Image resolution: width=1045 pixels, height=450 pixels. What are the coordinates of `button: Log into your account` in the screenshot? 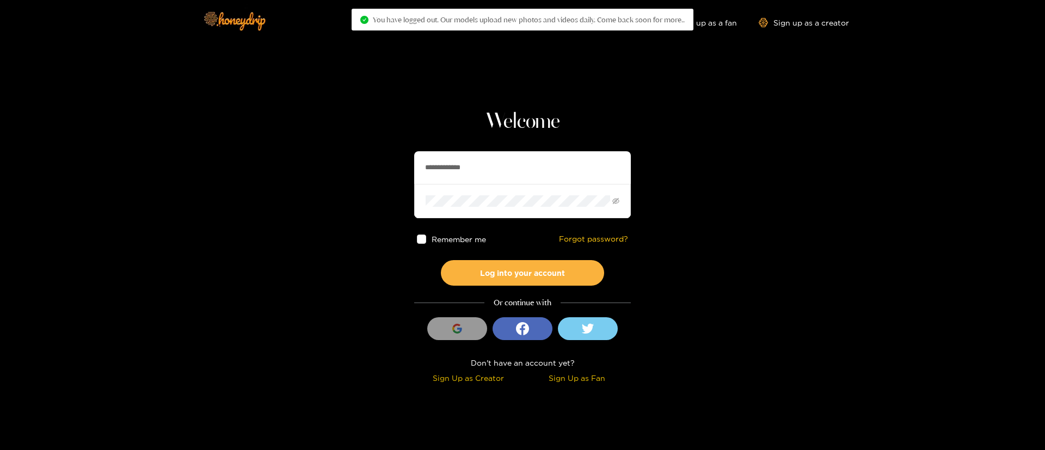 It's located at (523, 273).